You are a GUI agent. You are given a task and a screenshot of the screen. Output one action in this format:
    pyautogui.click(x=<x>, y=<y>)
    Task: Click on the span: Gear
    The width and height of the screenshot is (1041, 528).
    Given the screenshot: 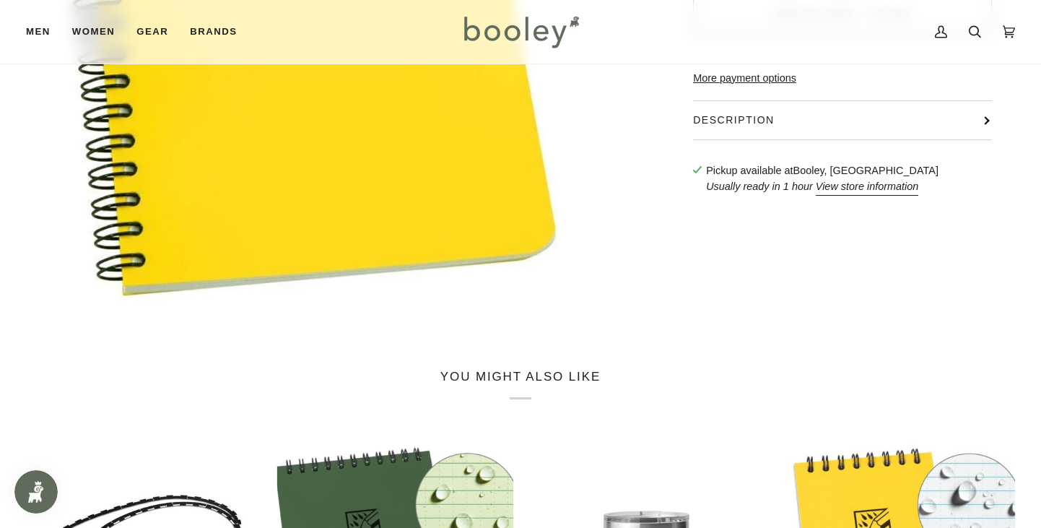 What is the action you would take?
    pyautogui.click(x=152, y=32)
    